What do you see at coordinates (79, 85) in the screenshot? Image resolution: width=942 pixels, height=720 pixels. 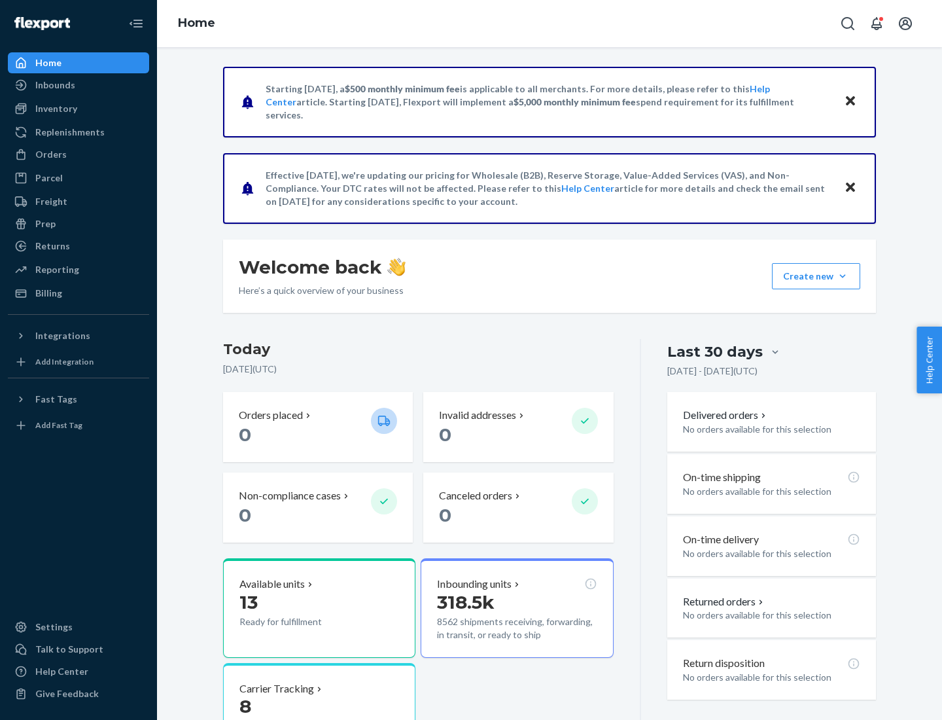 I see `a: Inbounds` at bounding box center [79, 85].